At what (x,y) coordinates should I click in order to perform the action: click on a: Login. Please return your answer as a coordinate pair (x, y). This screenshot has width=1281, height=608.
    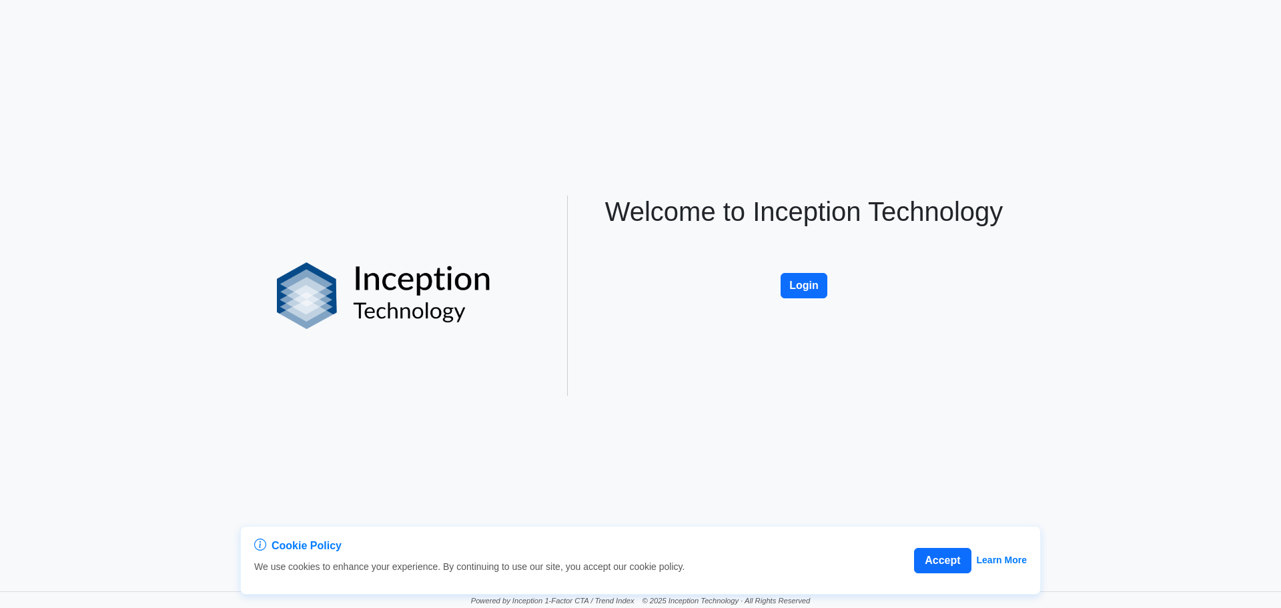
    Looking at the image, I should click on (804, 264).